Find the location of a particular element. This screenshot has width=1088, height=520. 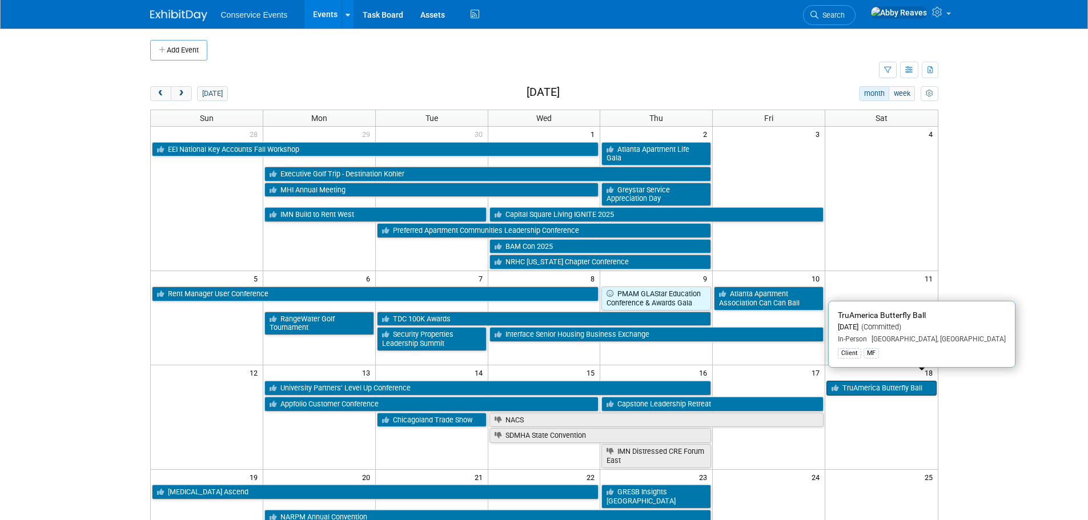

span: Thu is located at coordinates (656, 118).